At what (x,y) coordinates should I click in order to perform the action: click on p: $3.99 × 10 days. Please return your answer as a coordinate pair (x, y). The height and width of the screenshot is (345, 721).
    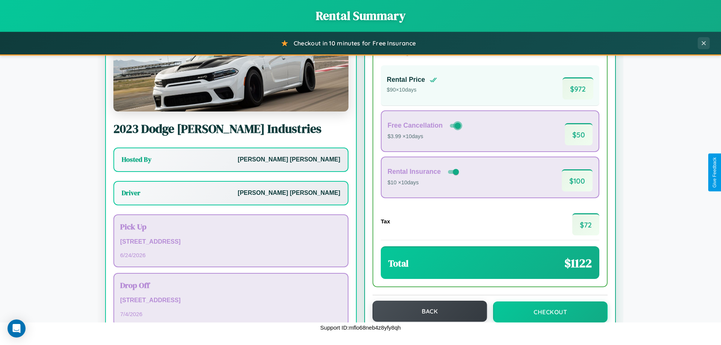
    Looking at the image, I should click on (425, 137).